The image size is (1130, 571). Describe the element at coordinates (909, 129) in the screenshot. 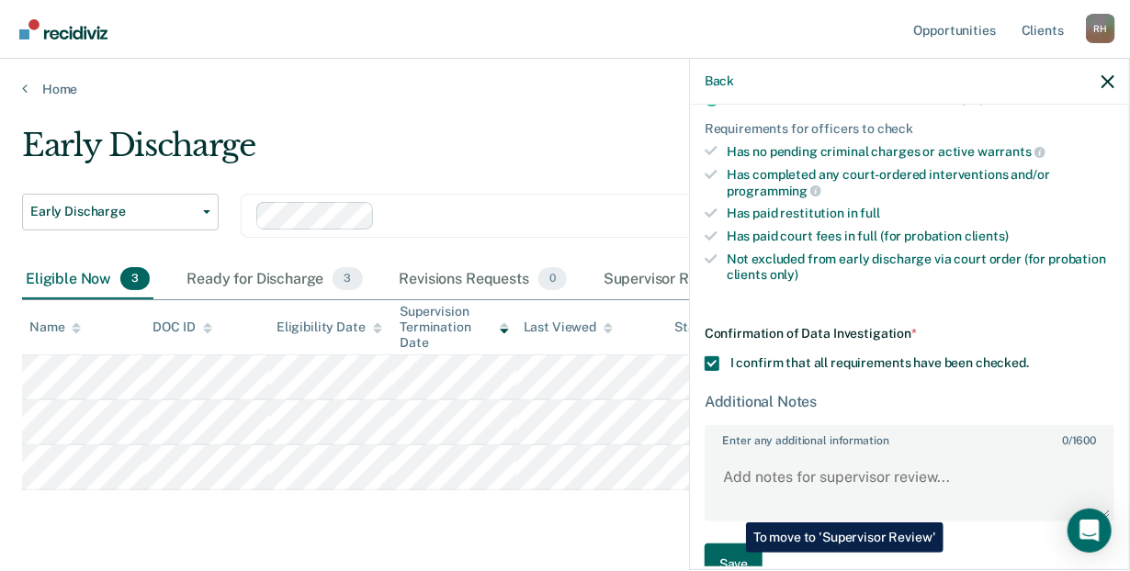

I see `div: Requirements for officers to check` at that location.